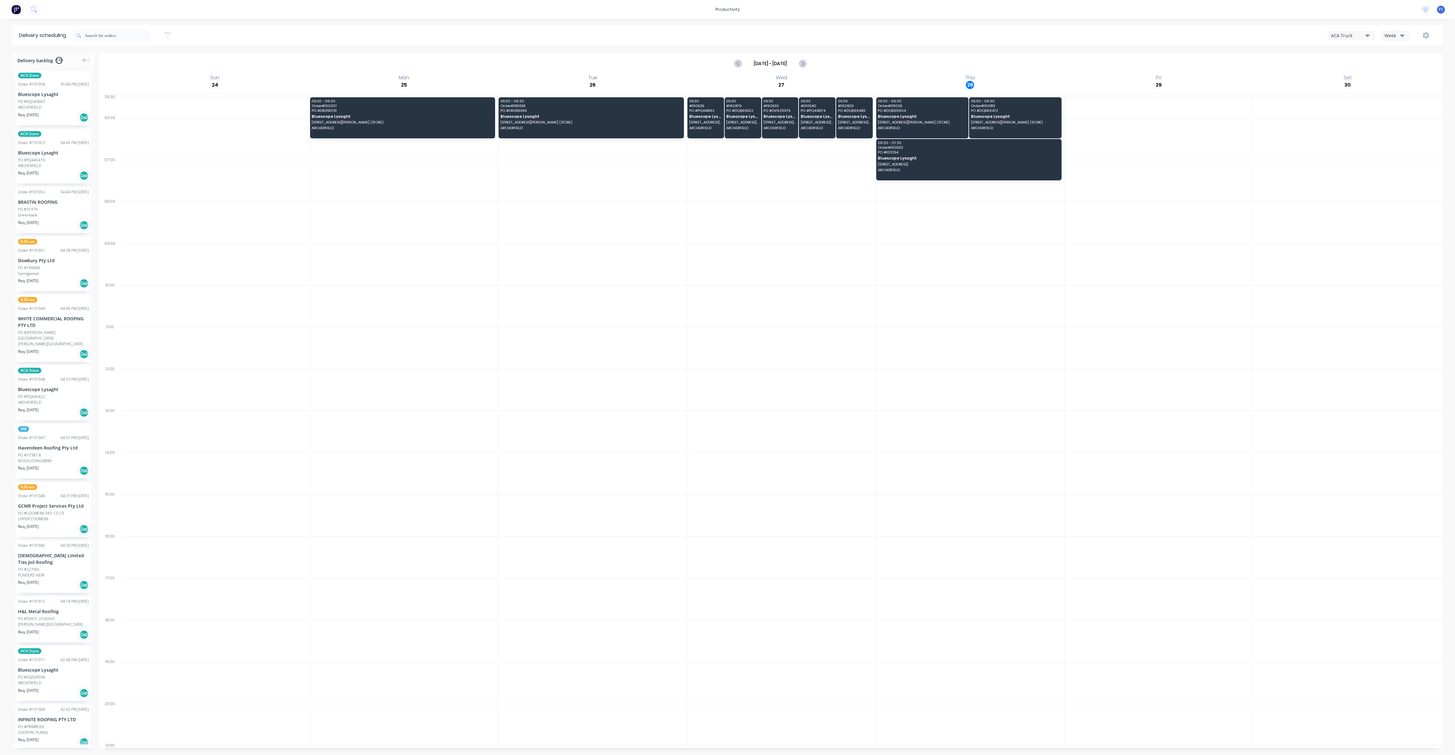 This screenshot has width=1455, height=755. What do you see at coordinates (32, 545) in the screenshot?
I see `div: Order # 191045` at bounding box center [32, 545].